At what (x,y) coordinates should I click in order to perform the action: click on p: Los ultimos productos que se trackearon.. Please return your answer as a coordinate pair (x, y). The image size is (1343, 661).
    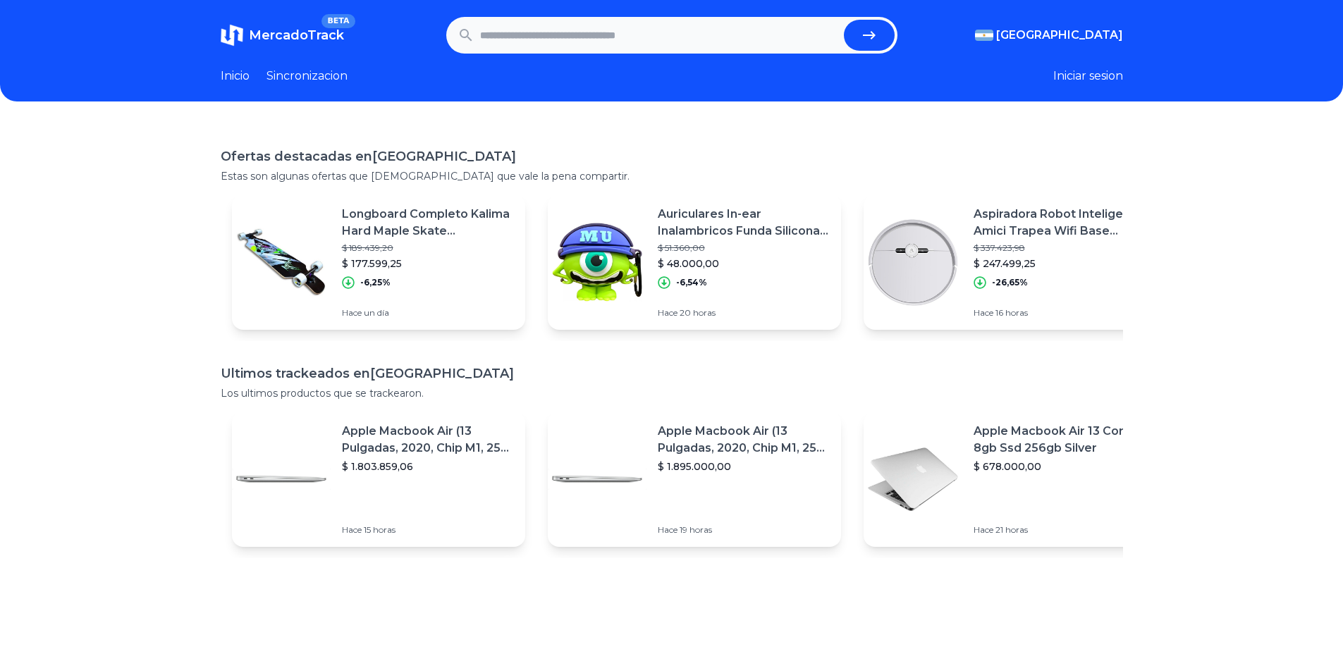
    Looking at the image, I should click on (672, 394).